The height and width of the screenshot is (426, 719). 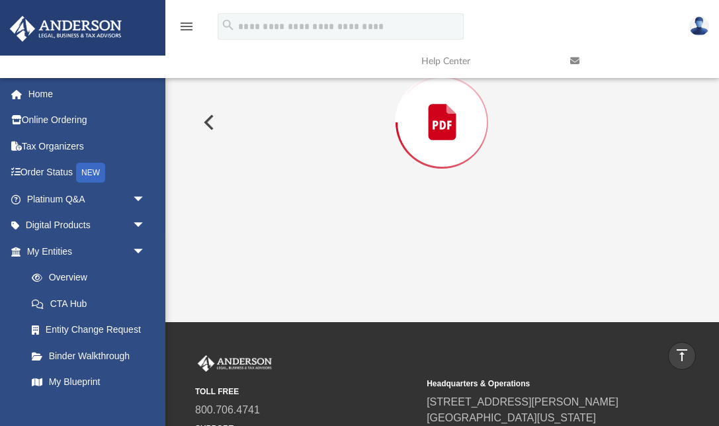 What do you see at coordinates (87, 94) in the screenshot?
I see `a: Home` at bounding box center [87, 94].